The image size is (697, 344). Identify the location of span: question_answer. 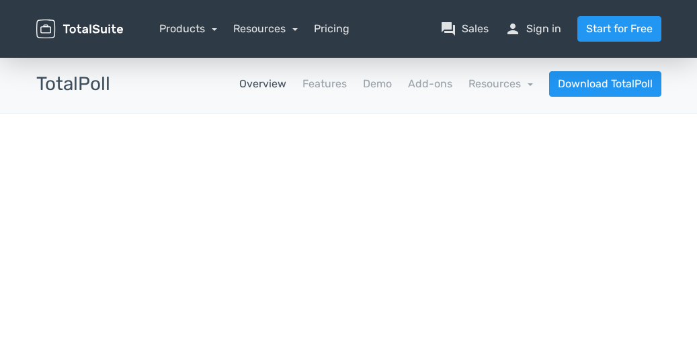
(448, 29).